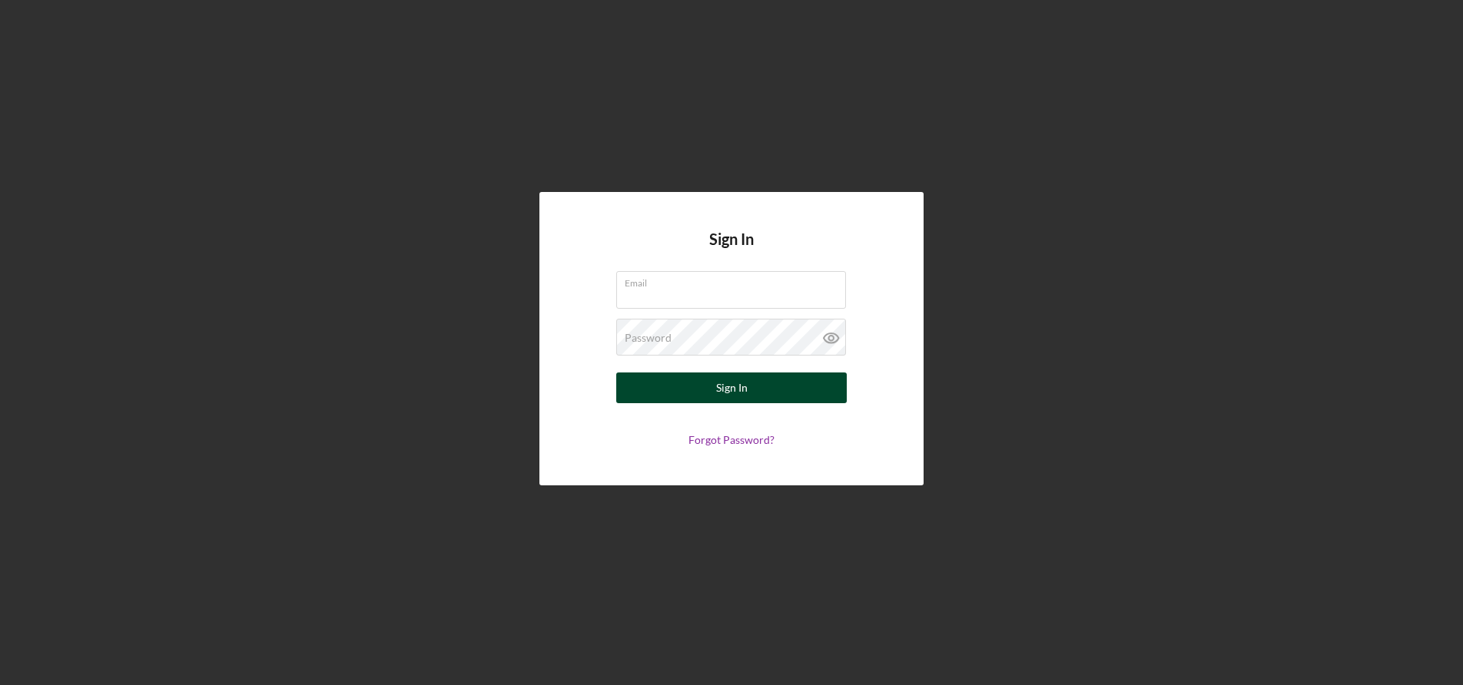  What do you see at coordinates (731, 439) in the screenshot?
I see `a: Forgot Password?` at bounding box center [731, 439].